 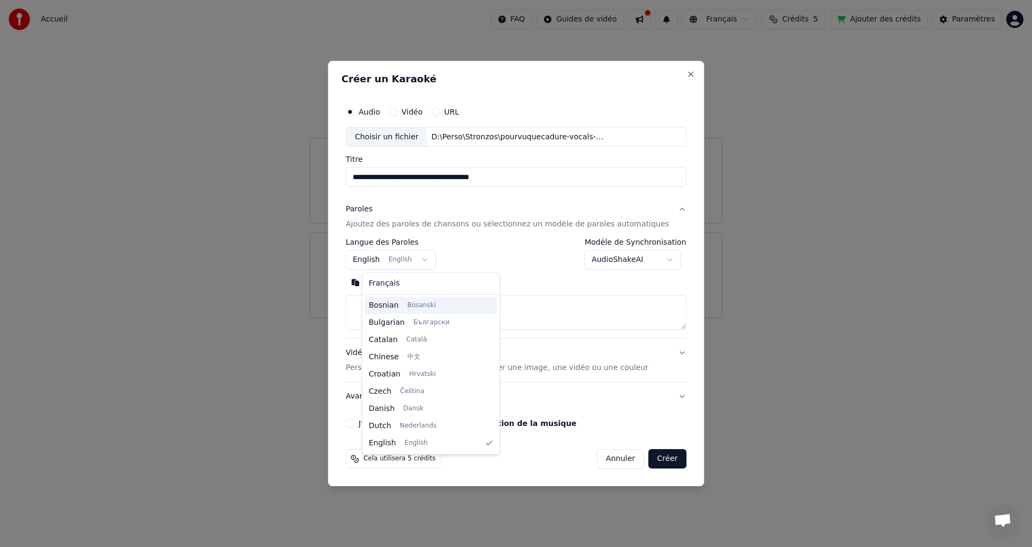 I want to click on span: Català, so click(x=417, y=340).